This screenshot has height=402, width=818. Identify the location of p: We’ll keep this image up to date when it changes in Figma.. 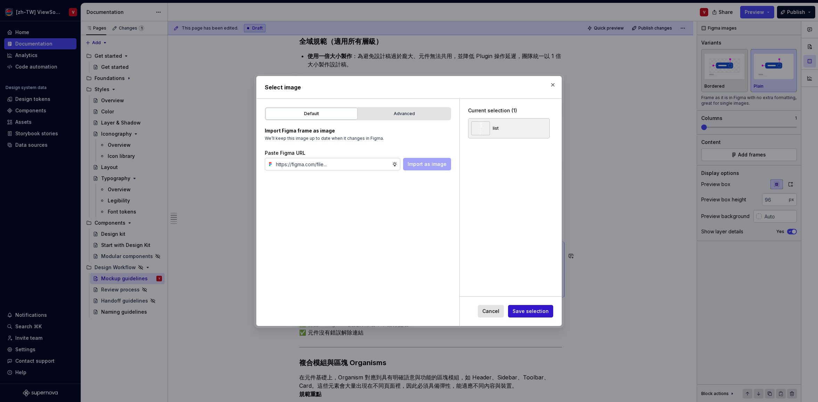
(358, 138).